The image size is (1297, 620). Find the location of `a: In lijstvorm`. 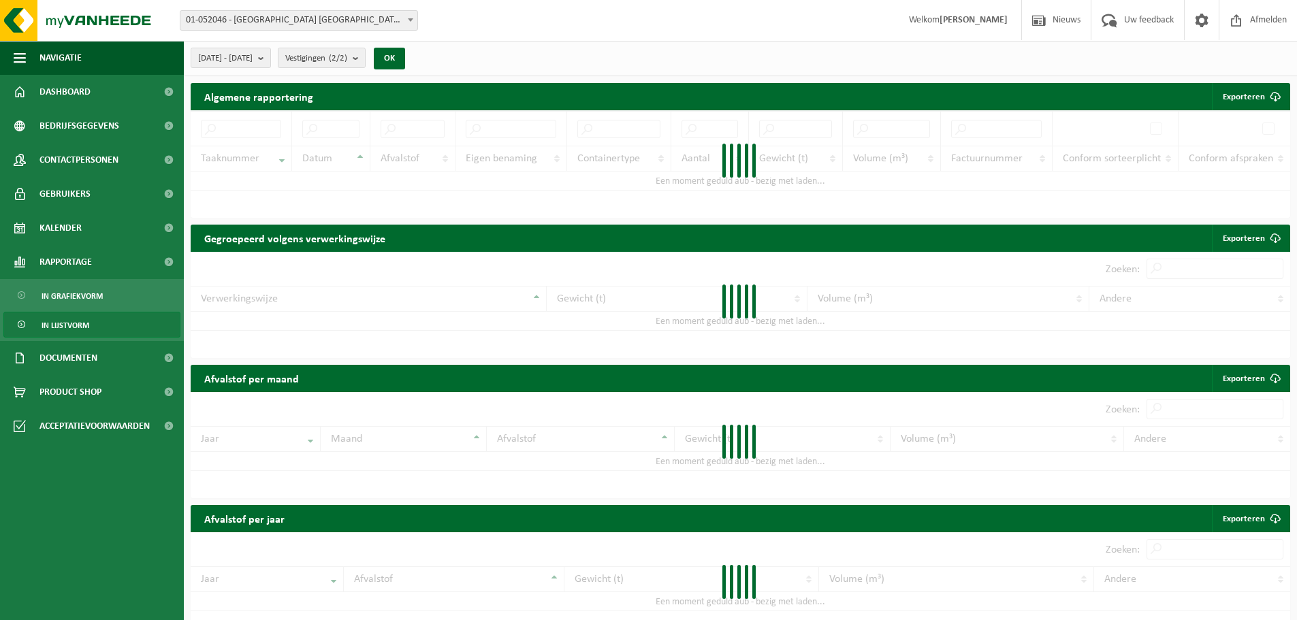

a: In lijstvorm is located at coordinates (92, 325).